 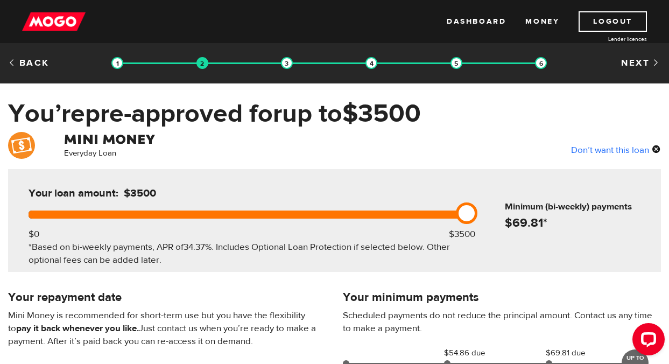 I want to click on div: $3500, so click(x=462, y=234).